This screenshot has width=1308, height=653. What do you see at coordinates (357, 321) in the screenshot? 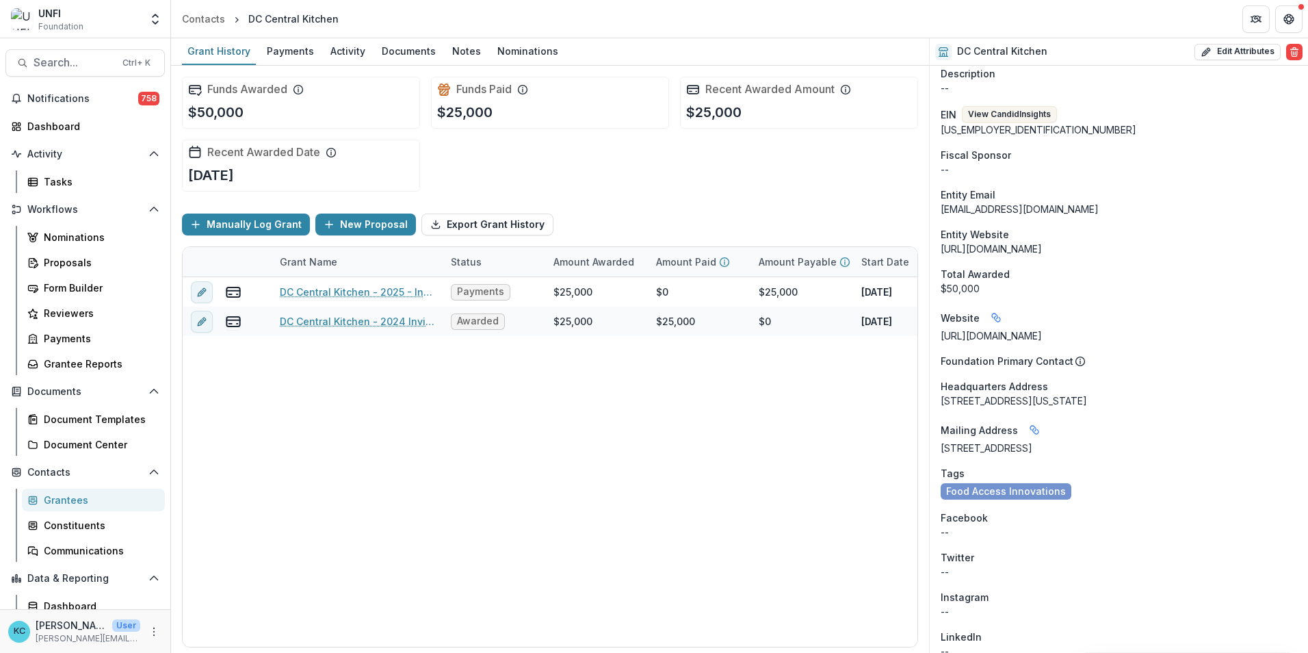
I see `a: DC Central Kitchen - 2024 Invitation Only Grant` at bounding box center [357, 321].